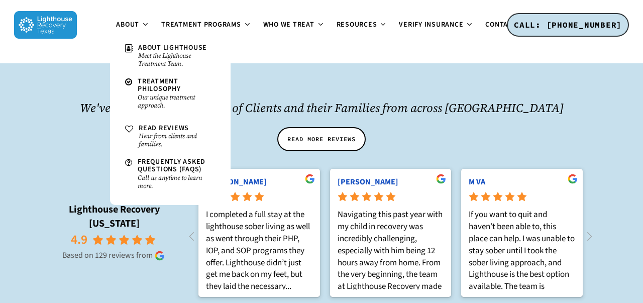 The width and height of the screenshot is (643, 303). What do you see at coordinates (176, 101) in the screenshot?
I see `small: Our unique treatment approach.` at bounding box center [176, 101].